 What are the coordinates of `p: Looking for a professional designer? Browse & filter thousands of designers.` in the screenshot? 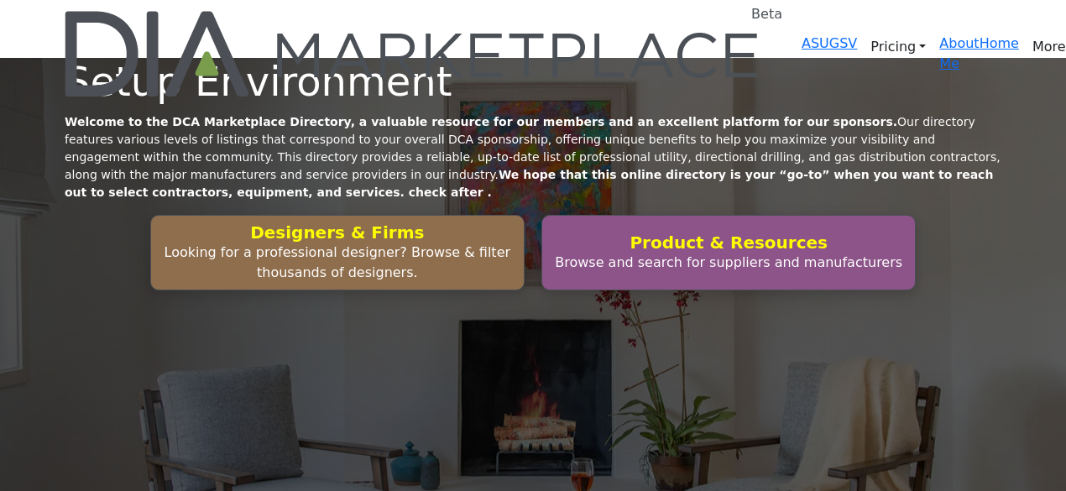 It's located at (337, 263).